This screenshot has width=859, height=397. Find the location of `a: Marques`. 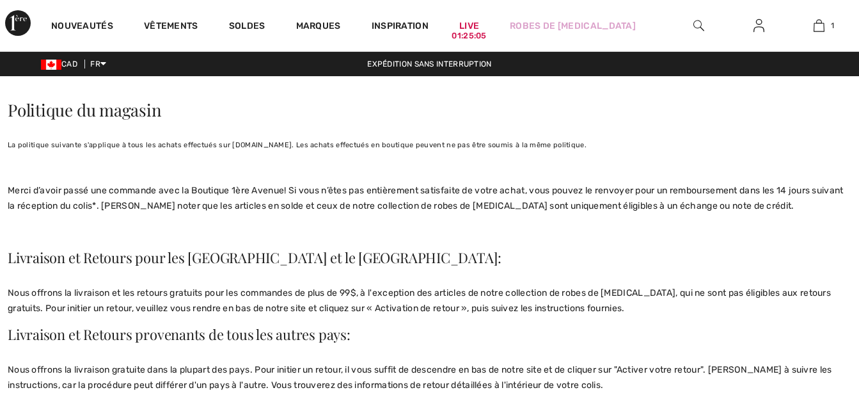

a: Marques is located at coordinates (319, 27).